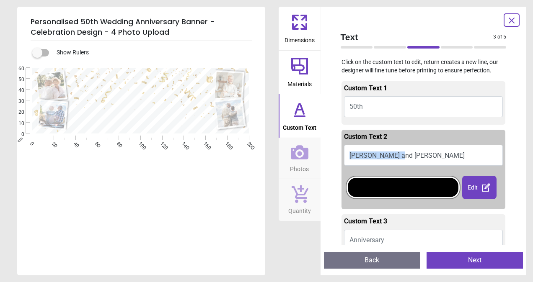 The width and height of the screenshot is (533, 282). I want to click on span: 3 of 5, so click(499, 37).